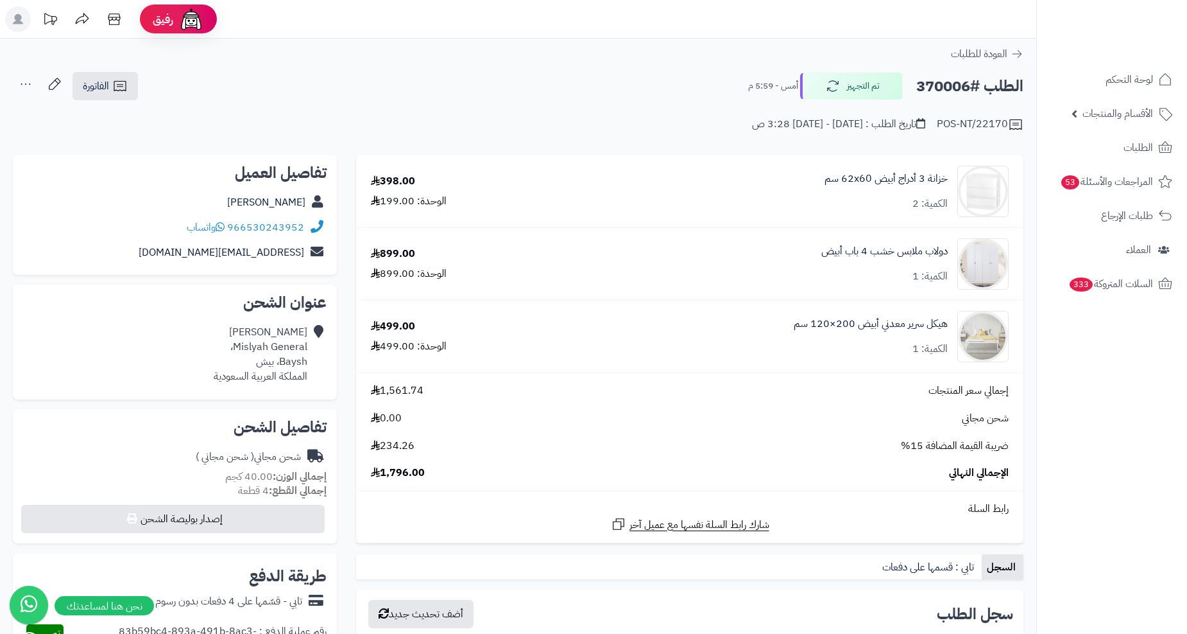 Image resolution: width=1187 pixels, height=634 pixels. What do you see at coordinates (409, 201) in the screenshot?
I see `div: الوحدة: 199.00` at bounding box center [409, 201].